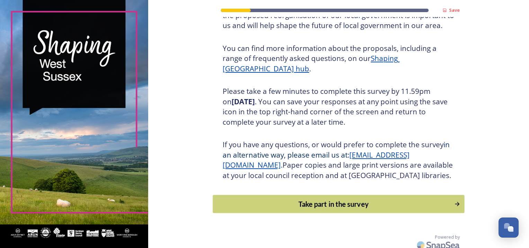 The image size is (529, 248). I want to click on h3: Please take a few minutes to complete this survey by 11.59pm on . You can save your responses at ..., so click(339, 107).